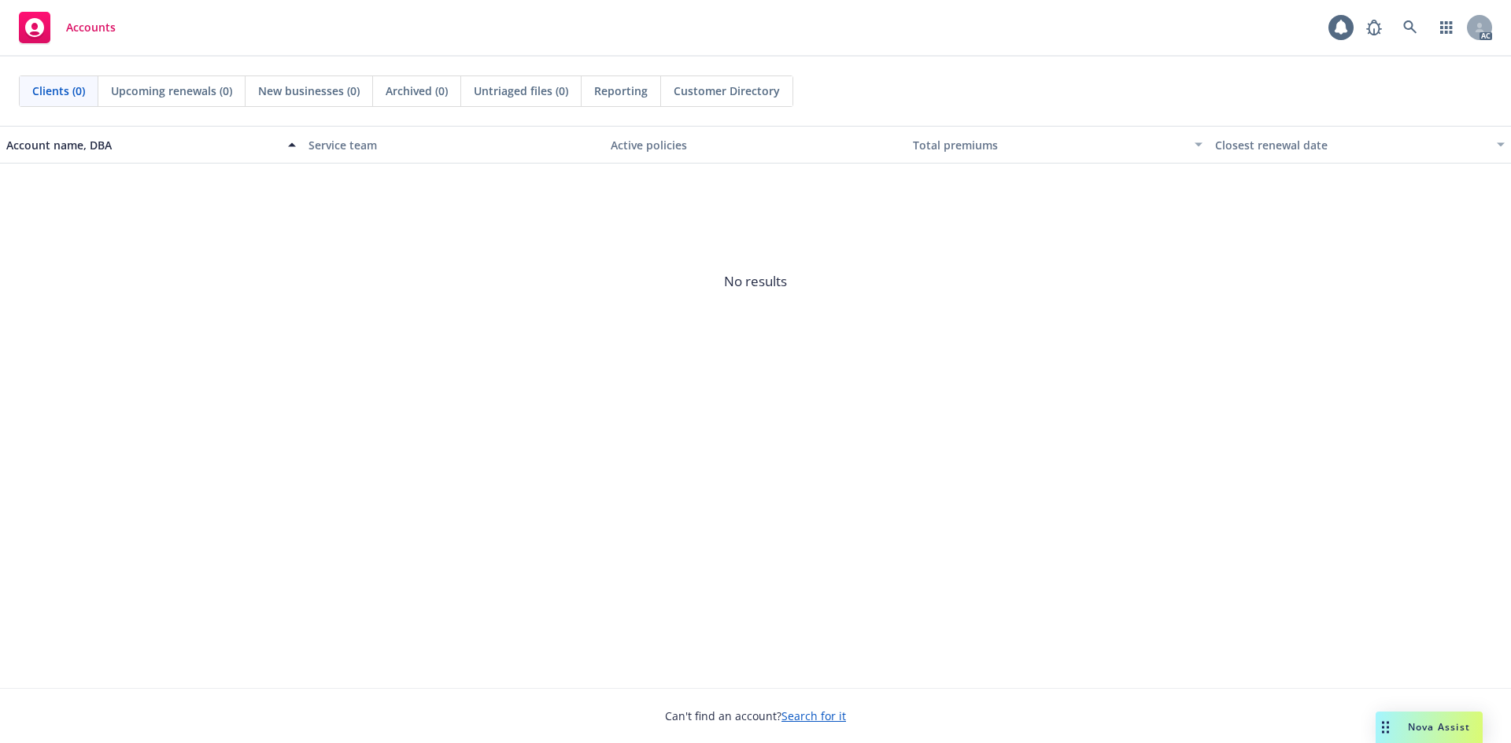 This screenshot has height=743, width=1511. Describe the element at coordinates (621, 90) in the screenshot. I see `span: Reporting` at that location.